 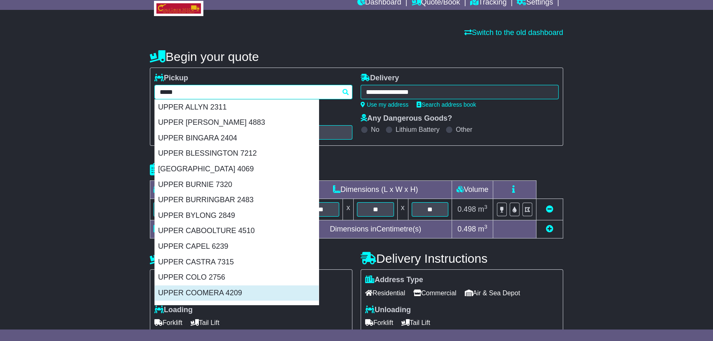 I want to click on td: Volume, so click(x=472, y=190).